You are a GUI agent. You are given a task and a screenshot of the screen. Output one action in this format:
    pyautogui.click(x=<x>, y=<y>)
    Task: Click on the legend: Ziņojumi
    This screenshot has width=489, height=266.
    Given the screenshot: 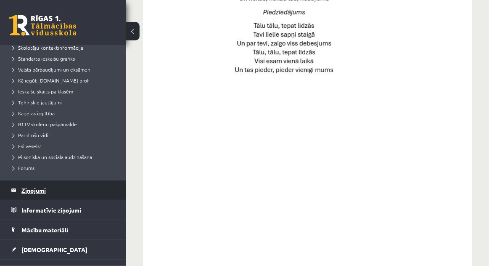 What is the action you would take?
    pyautogui.click(x=69, y=190)
    